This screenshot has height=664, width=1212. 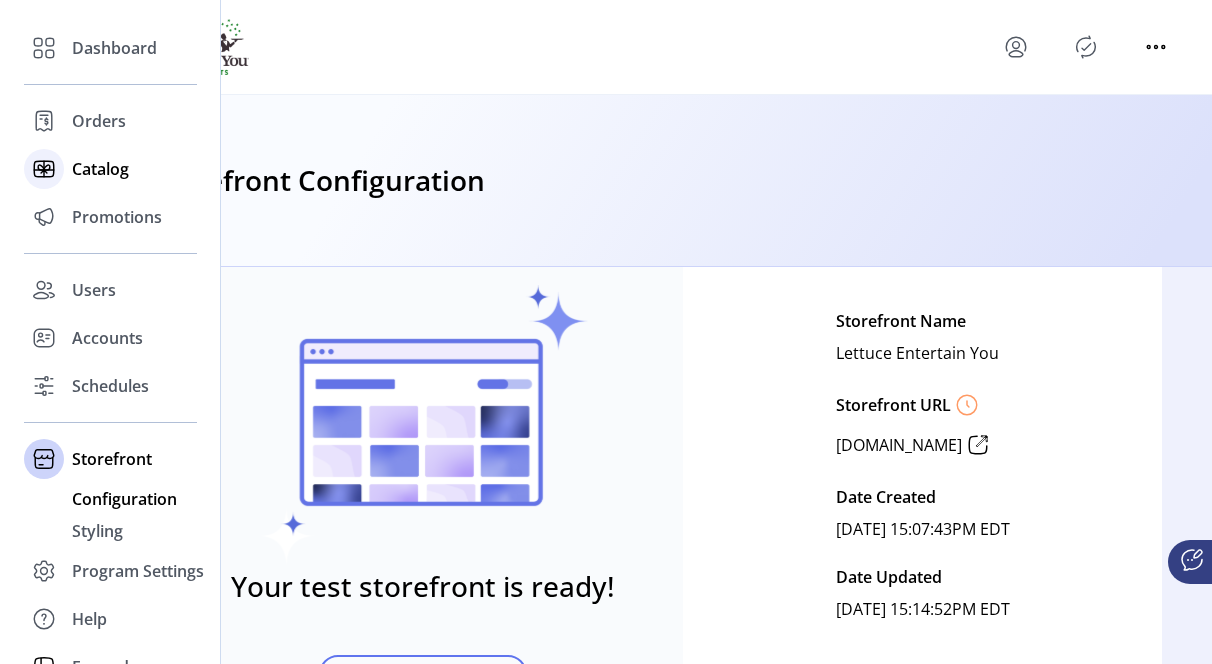 I want to click on h3: Storefront Configuration, so click(x=318, y=181).